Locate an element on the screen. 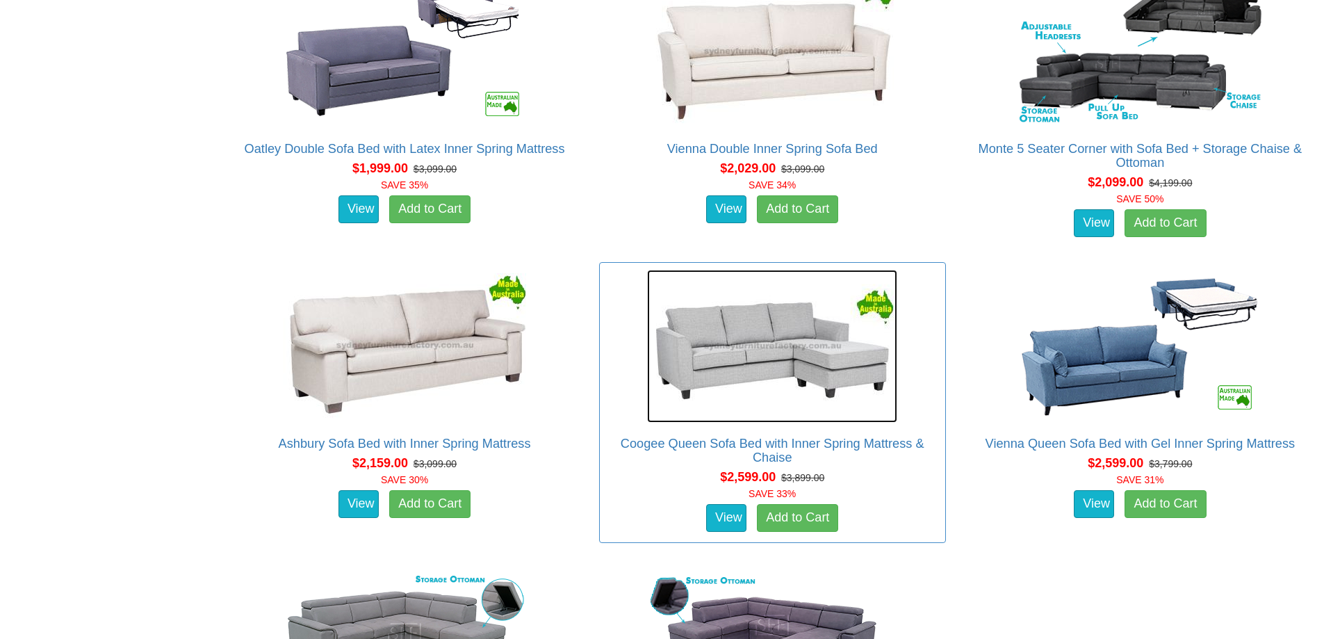  span: $1,999.00 is located at coordinates (380, 168).